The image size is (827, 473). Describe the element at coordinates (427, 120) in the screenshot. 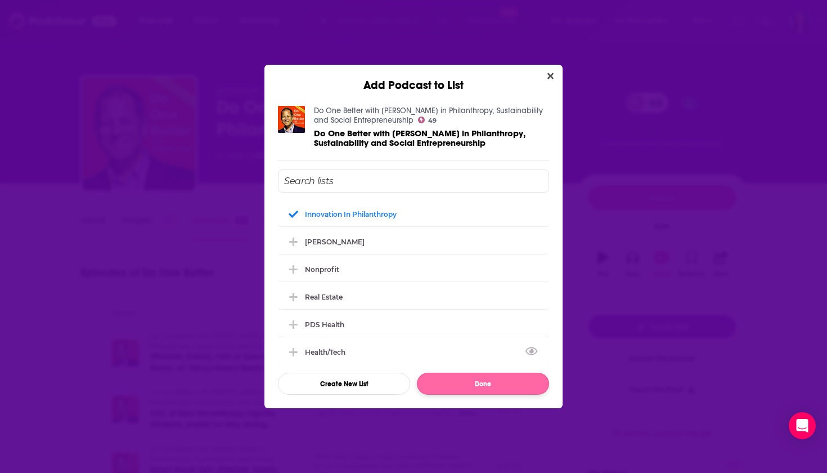

I see `a: 49` at that location.